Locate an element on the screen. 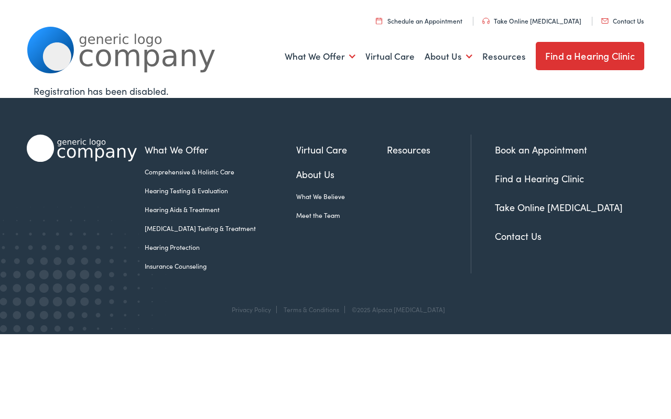  a: Privacy Policy is located at coordinates (251, 309).